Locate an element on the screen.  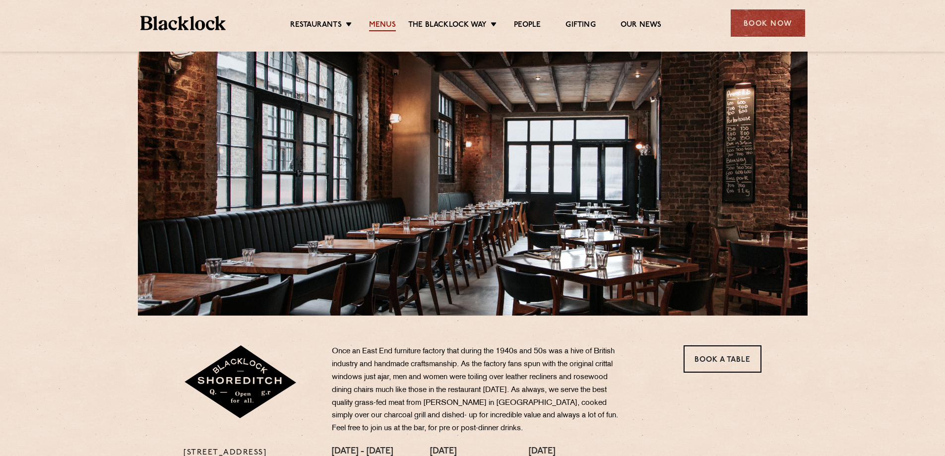
a: People is located at coordinates (527, 26).